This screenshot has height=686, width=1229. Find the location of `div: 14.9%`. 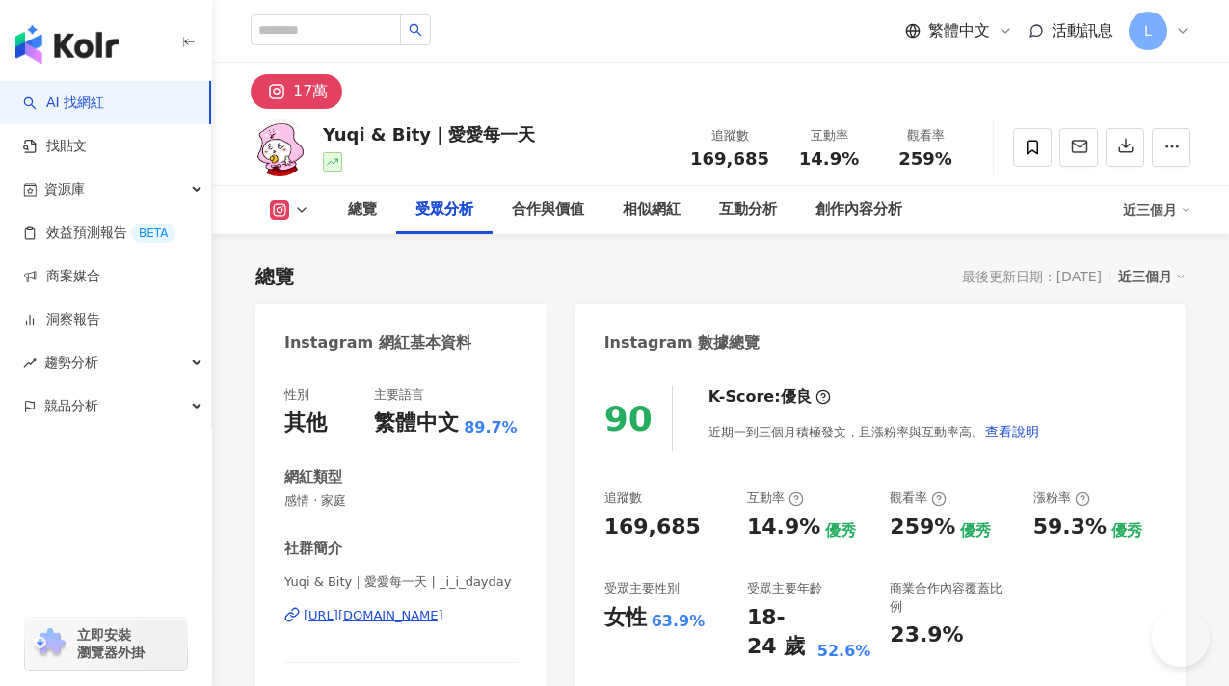

div: 14.9% is located at coordinates (784, 527).